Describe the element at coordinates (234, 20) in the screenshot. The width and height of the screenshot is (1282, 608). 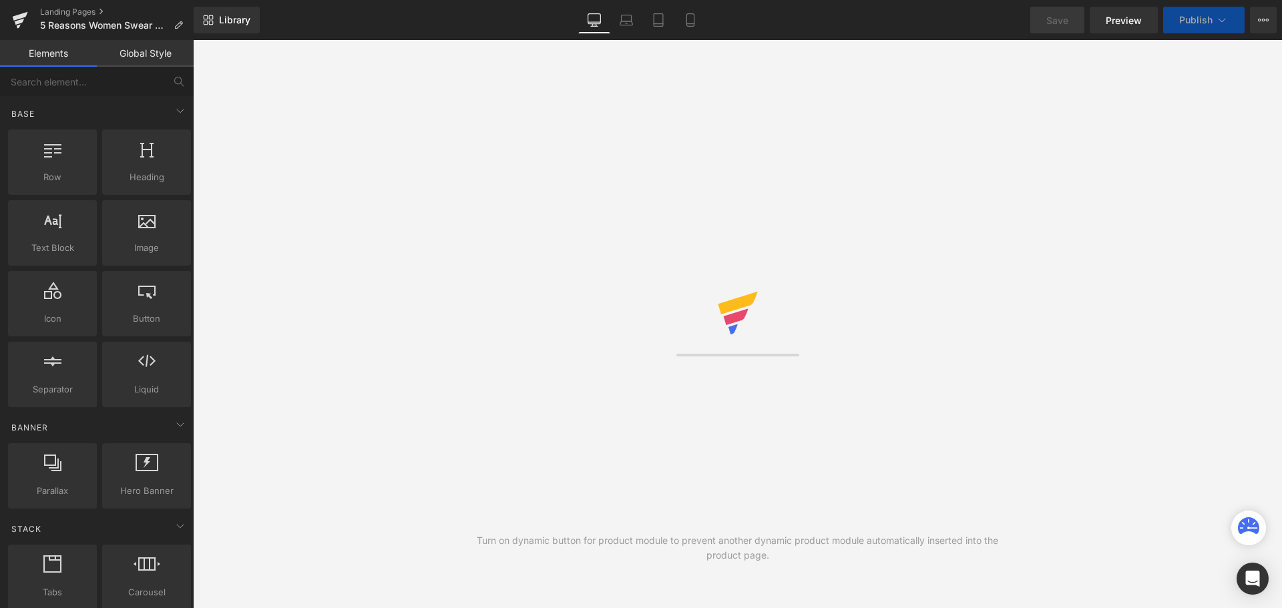
I see `span: Library` at that location.